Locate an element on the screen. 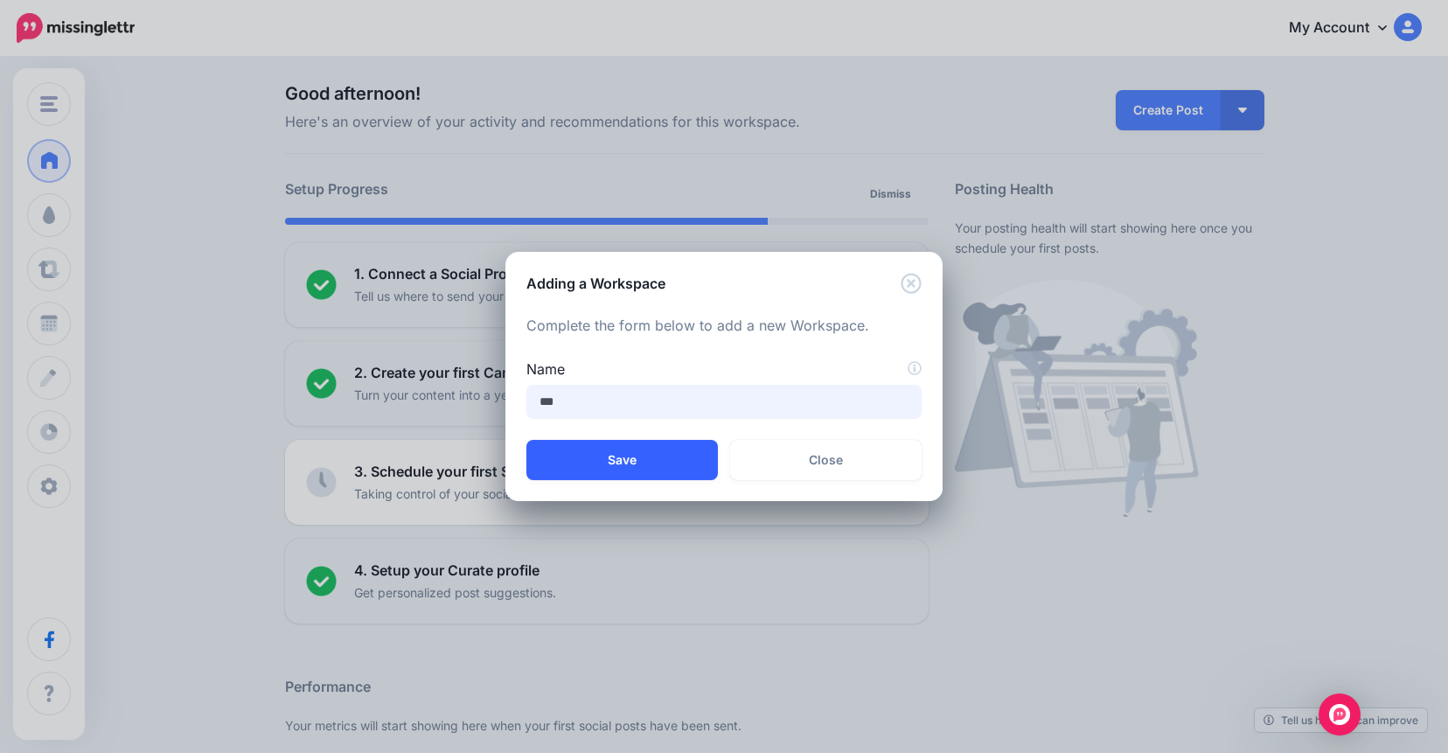 The width and height of the screenshot is (1448, 753). button: Save is located at coordinates (622, 460).